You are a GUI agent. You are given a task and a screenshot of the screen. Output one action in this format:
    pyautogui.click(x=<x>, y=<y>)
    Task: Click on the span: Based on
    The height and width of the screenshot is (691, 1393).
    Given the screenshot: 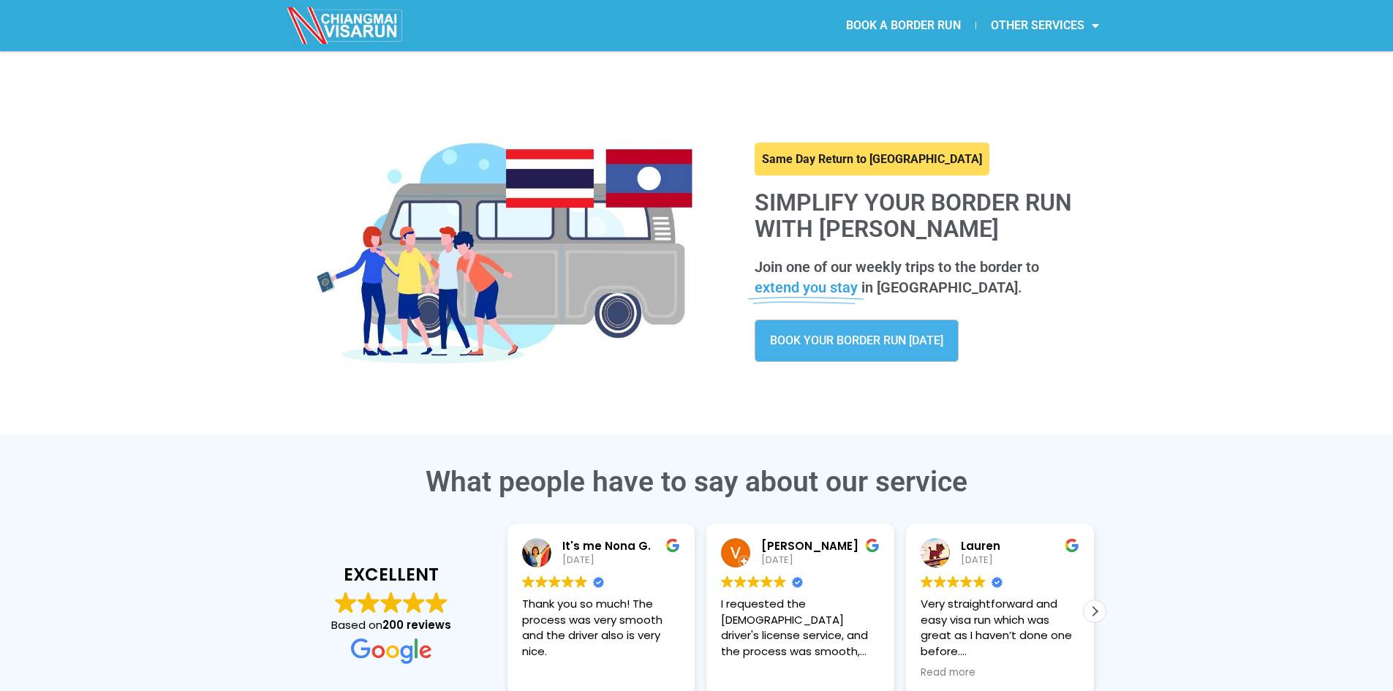 What is the action you would take?
    pyautogui.click(x=391, y=624)
    